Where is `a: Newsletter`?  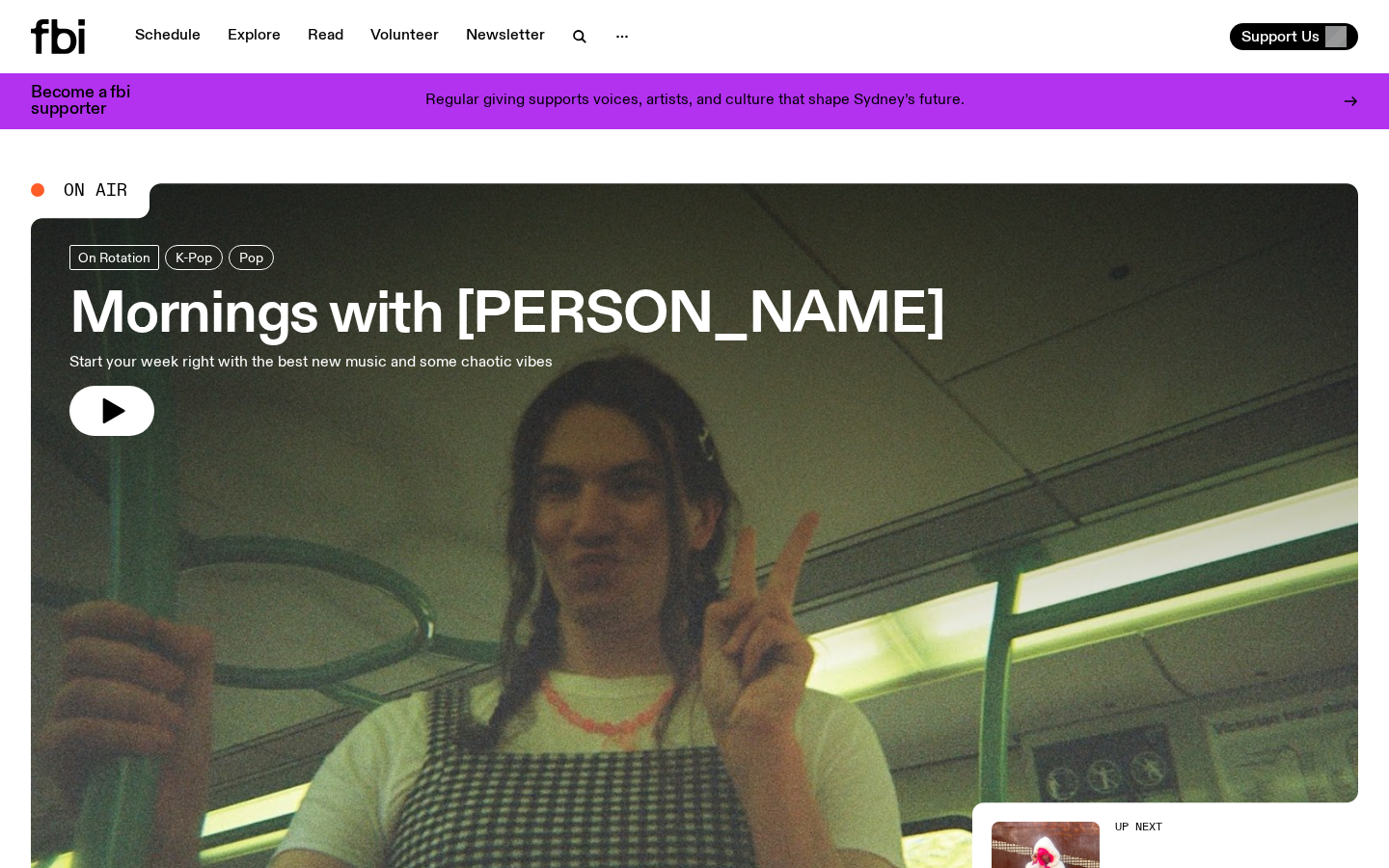 a: Newsletter is located at coordinates (505, 37).